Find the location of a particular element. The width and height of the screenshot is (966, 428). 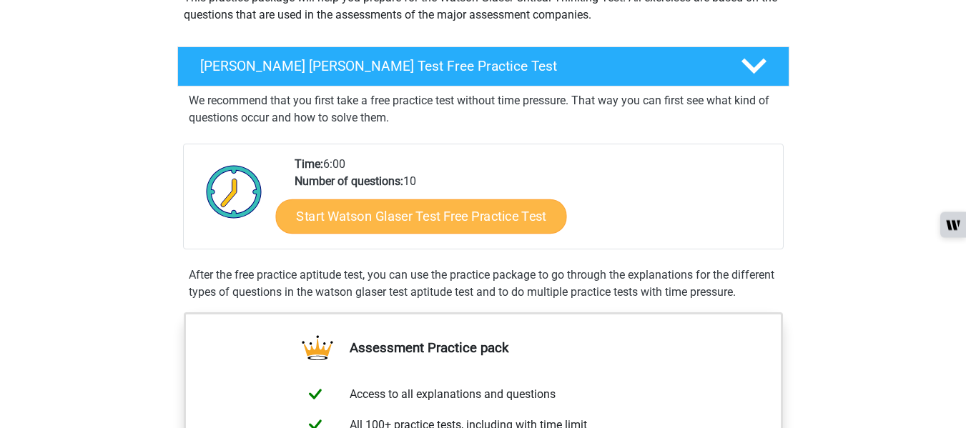

div: 6:00 10 is located at coordinates (533, 202).